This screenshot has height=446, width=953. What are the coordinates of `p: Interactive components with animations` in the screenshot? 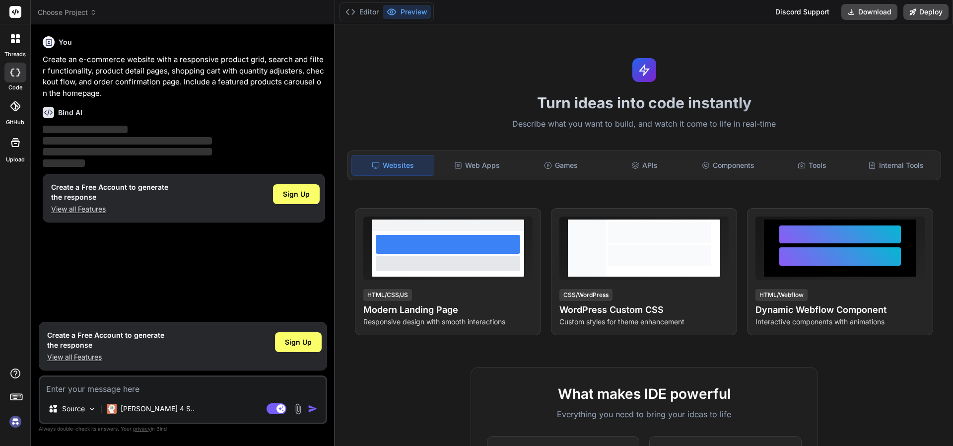 It's located at (840, 322).